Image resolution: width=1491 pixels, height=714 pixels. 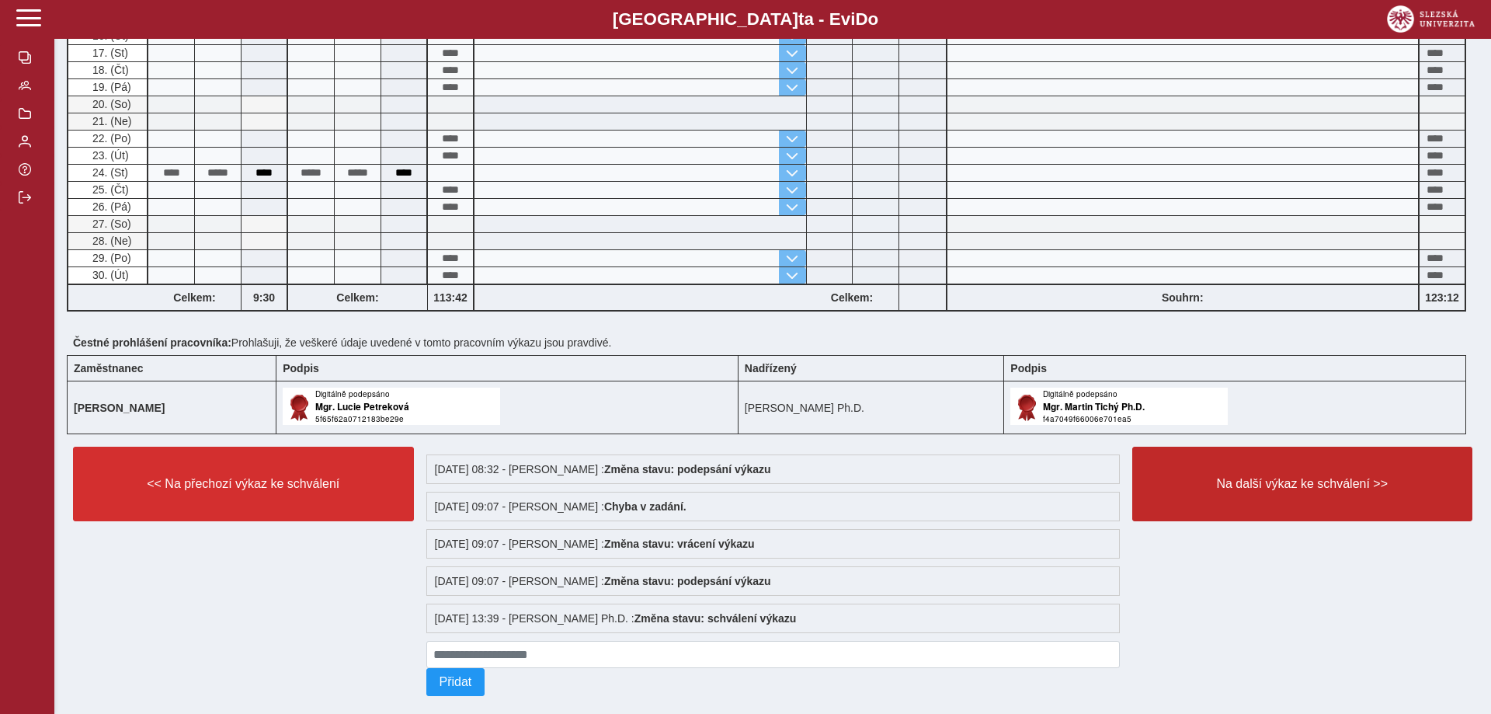 I want to click on span: 24. (St), so click(x=109, y=172).